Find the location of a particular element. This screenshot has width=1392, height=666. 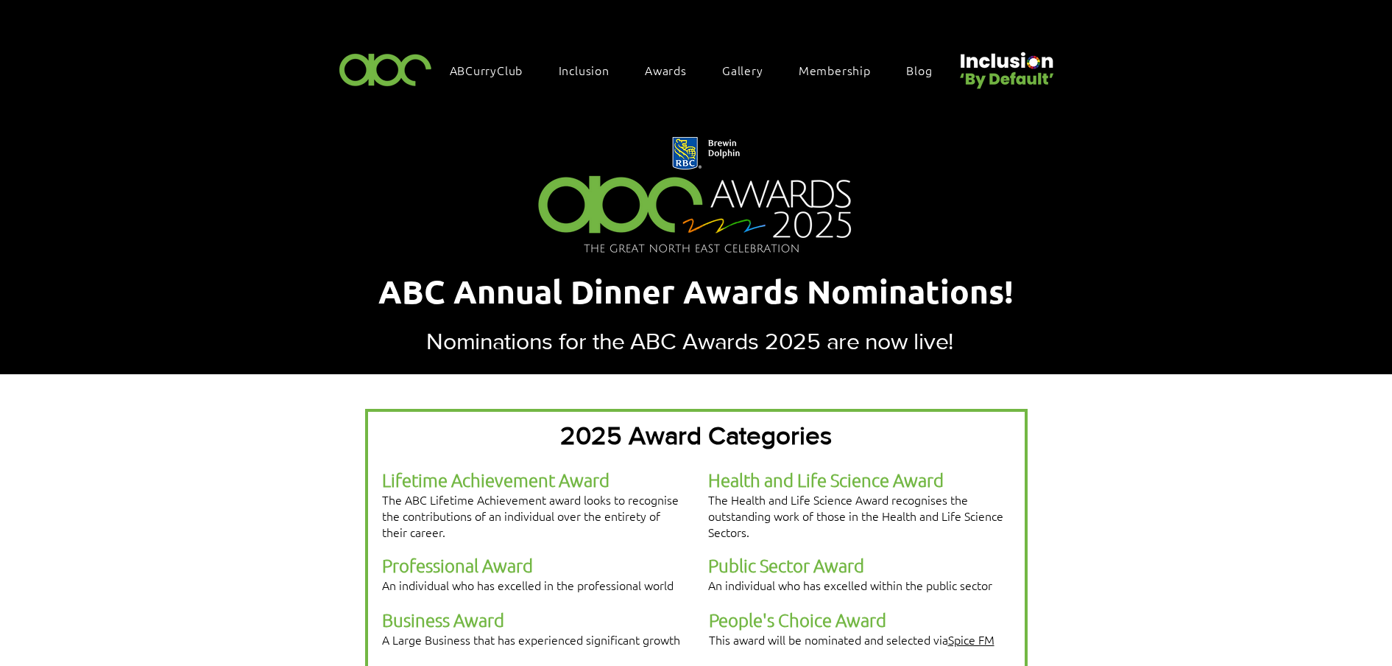

span: Lifetime Achievement Award is located at coordinates (496, 479).